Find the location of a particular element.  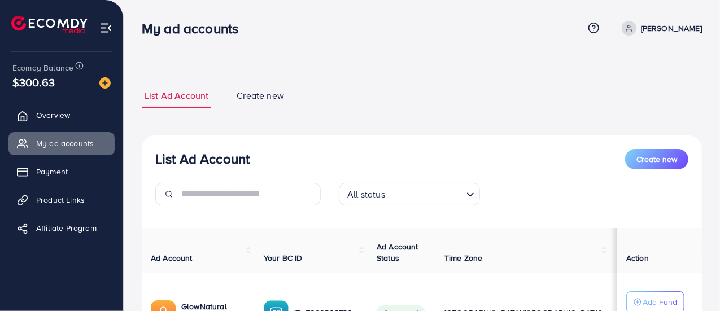

span: Your BC ID is located at coordinates (283, 258).